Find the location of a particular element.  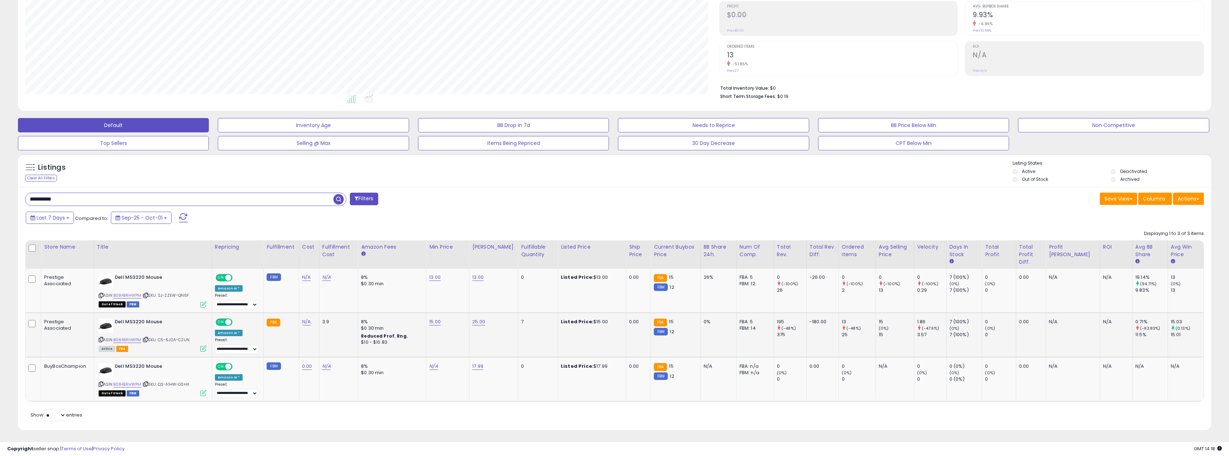

a: B084BRHWPM is located at coordinates (127, 340).